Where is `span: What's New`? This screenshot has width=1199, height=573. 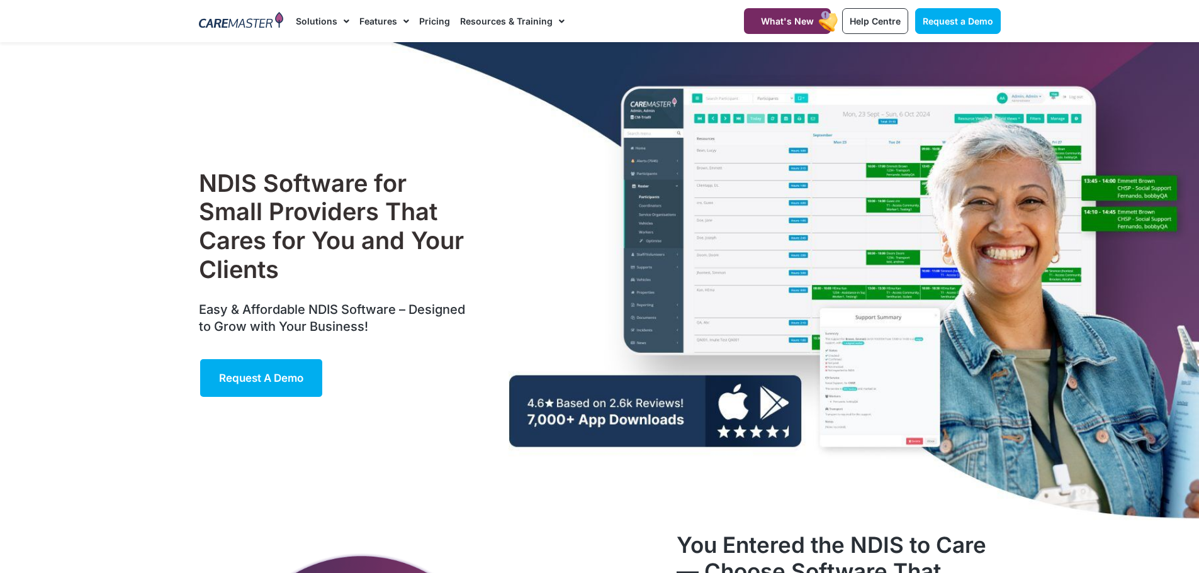
span: What's New is located at coordinates (787, 21).